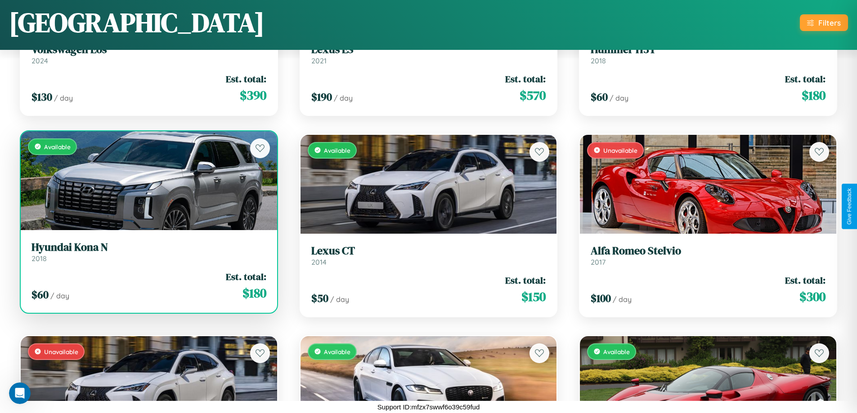  Describe the element at coordinates (708, 54) in the screenshot. I see `a: Hummer H3T2018` at that location.